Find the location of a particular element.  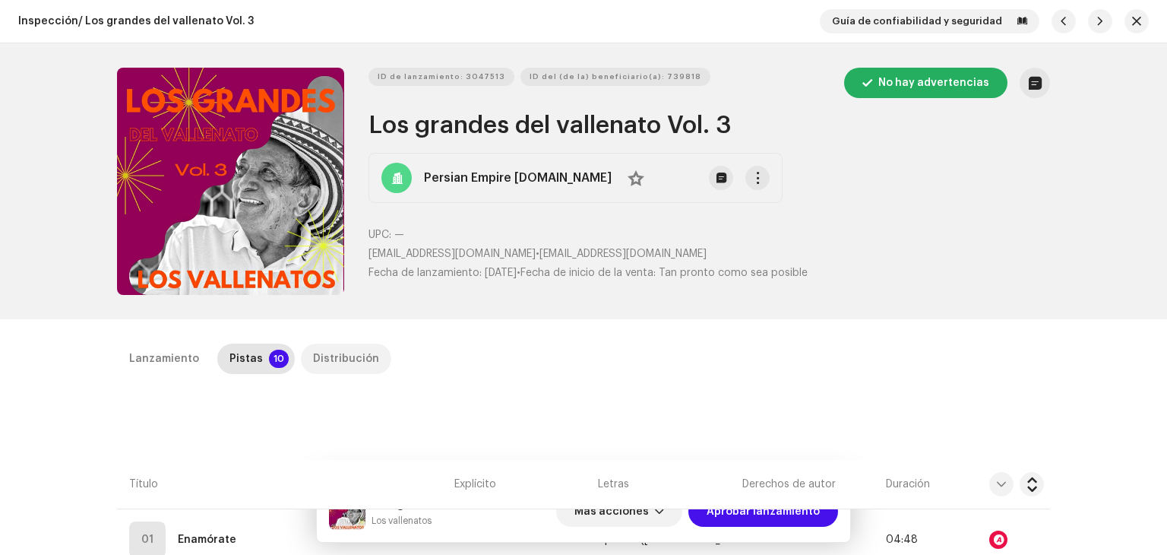

span: Derechos de autor is located at coordinates (789, 484).